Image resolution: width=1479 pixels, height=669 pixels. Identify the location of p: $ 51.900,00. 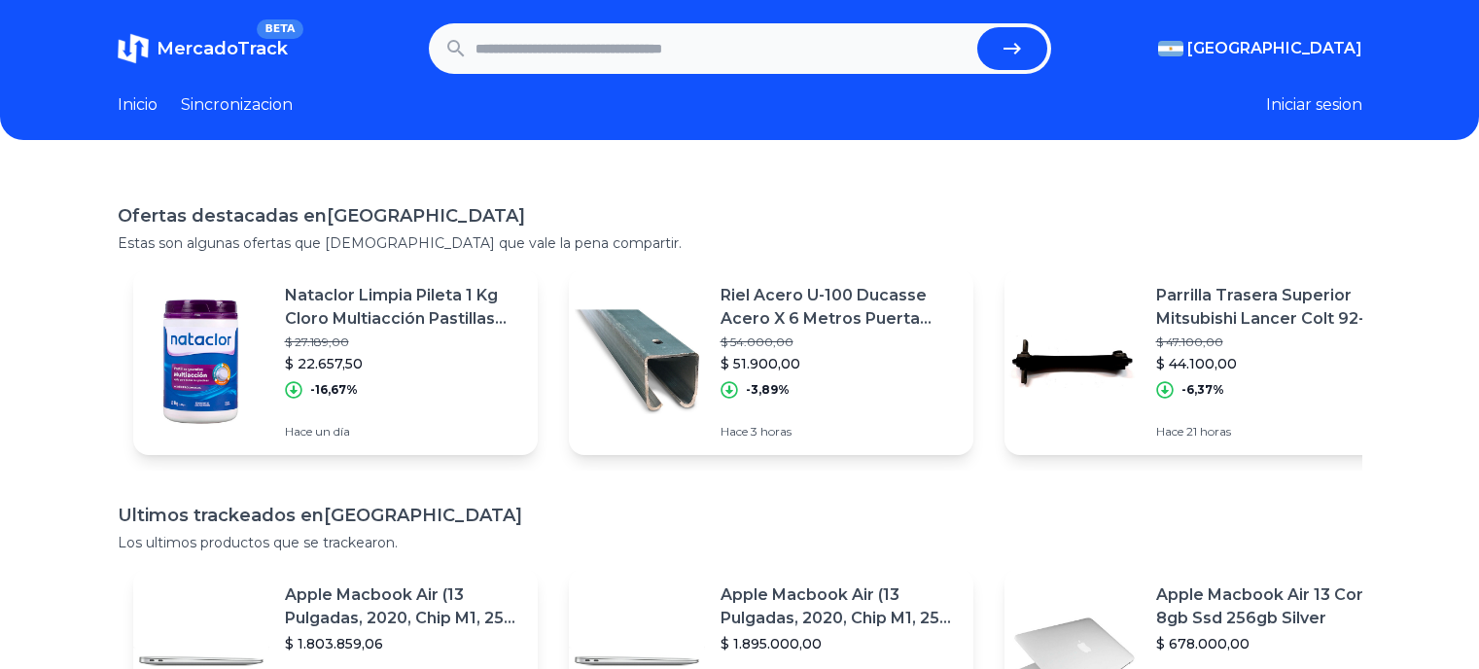
(839, 364).